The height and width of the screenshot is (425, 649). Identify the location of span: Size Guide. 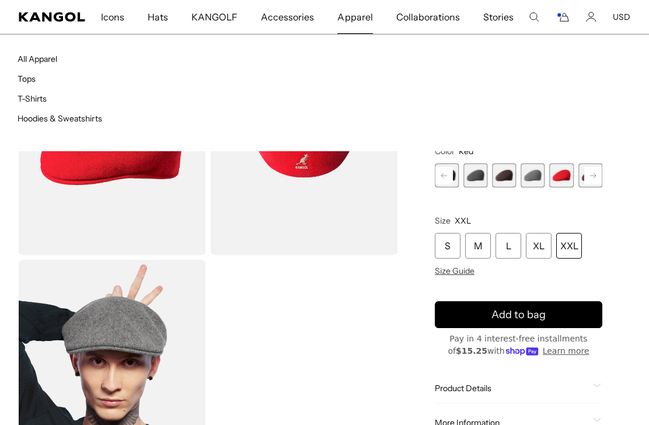
(455, 271).